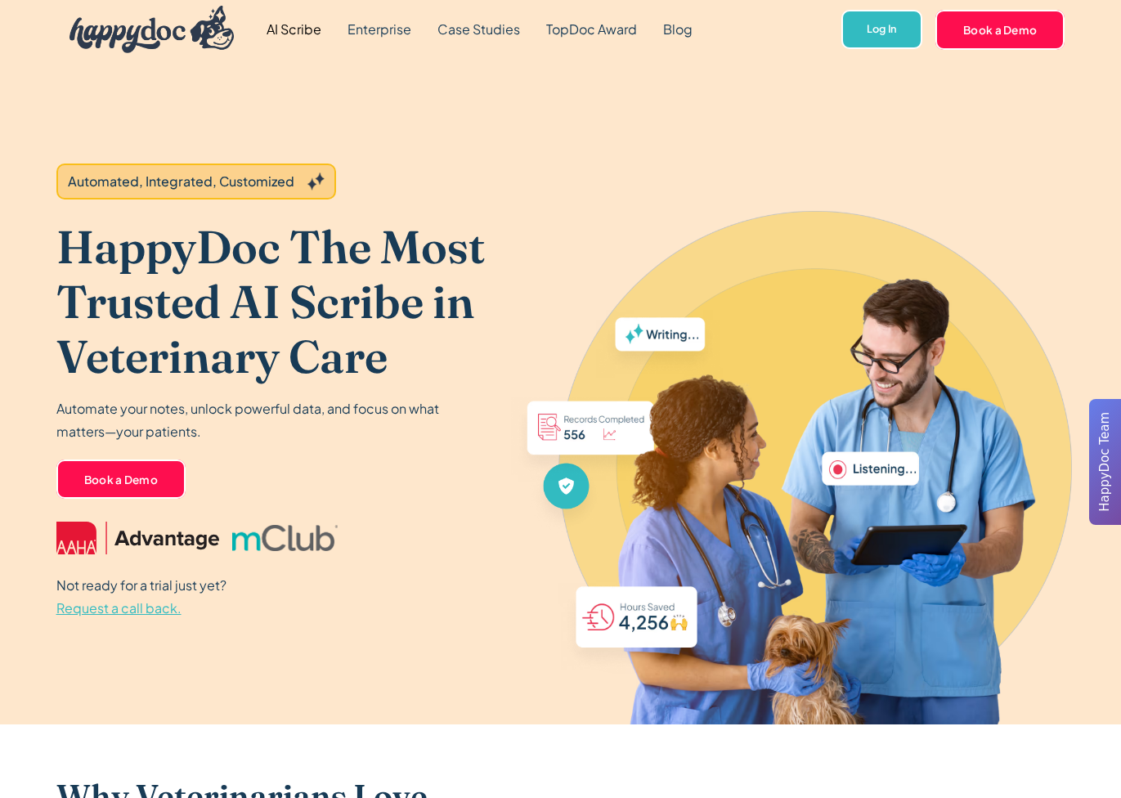 This screenshot has height=798, width=1121. Describe the element at coordinates (181, 182) in the screenshot. I see `div: Automated, Integrated, Customized` at that location.